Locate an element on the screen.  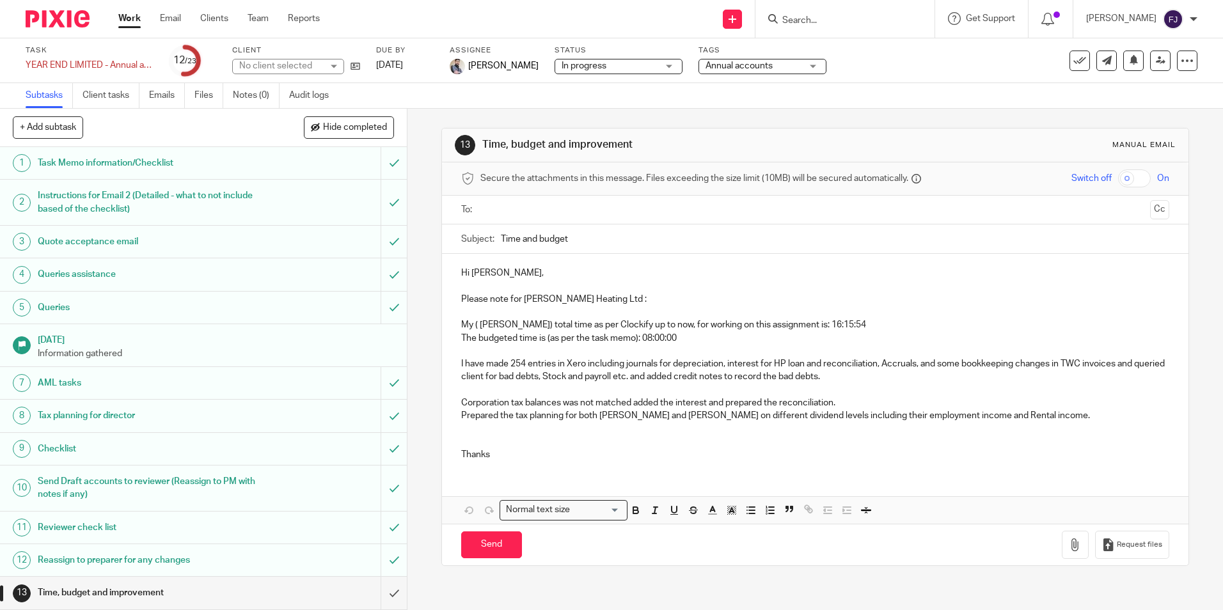
p: Information gathered is located at coordinates (216, 354).